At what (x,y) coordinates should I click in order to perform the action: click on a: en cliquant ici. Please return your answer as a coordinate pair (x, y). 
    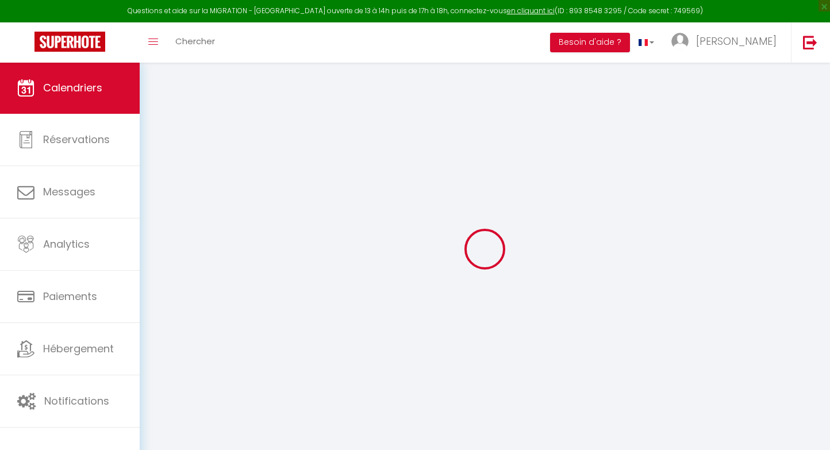
    Looking at the image, I should click on (530, 10).